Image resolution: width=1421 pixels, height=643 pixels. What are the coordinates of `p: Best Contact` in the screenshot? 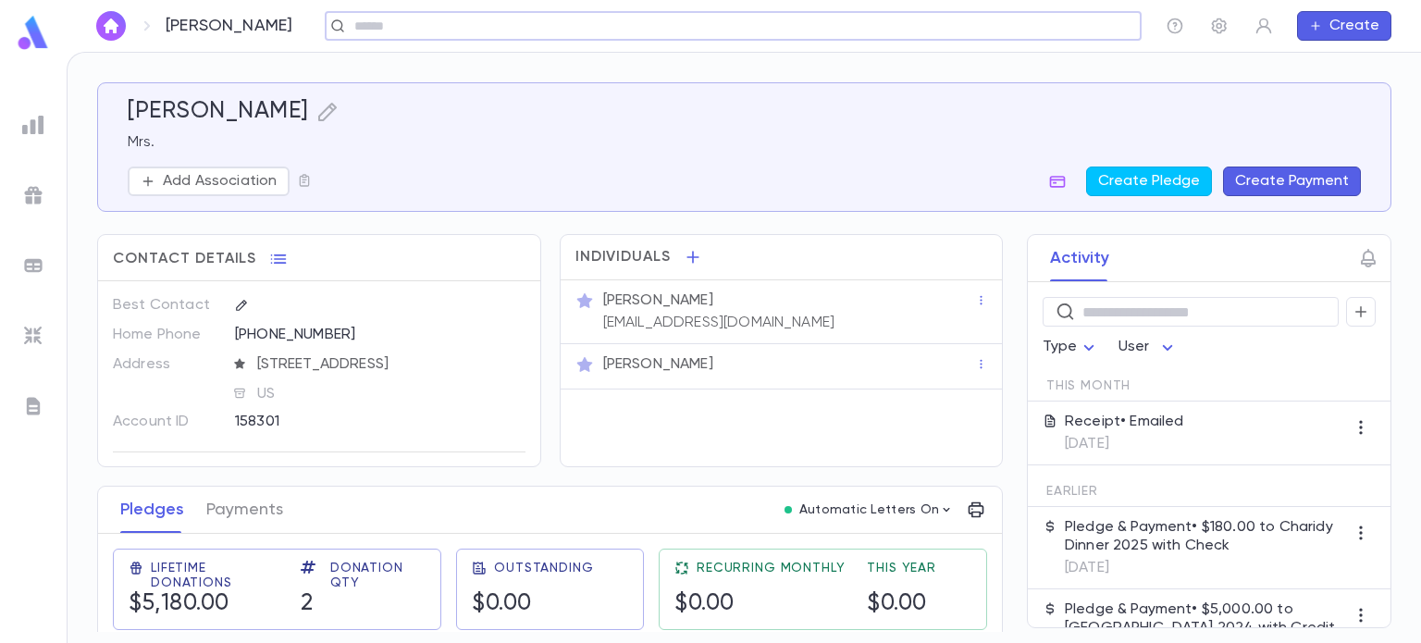 It's located at (166, 305).